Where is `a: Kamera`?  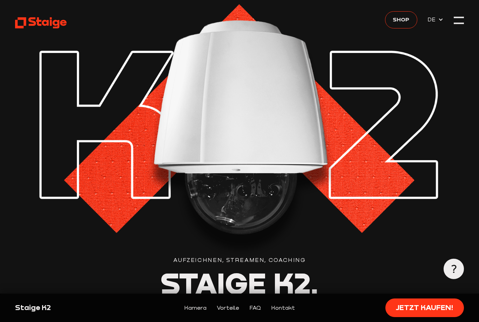
a: Kamera is located at coordinates (195, 307).